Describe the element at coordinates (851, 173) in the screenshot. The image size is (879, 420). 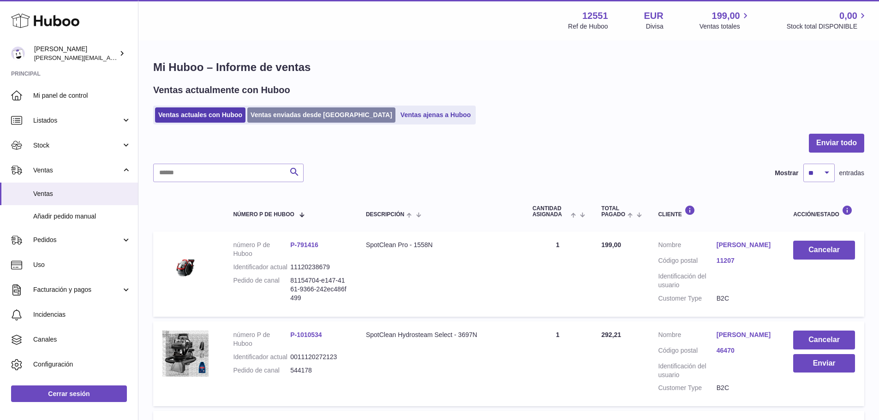
I see `span: entradas` at that location.